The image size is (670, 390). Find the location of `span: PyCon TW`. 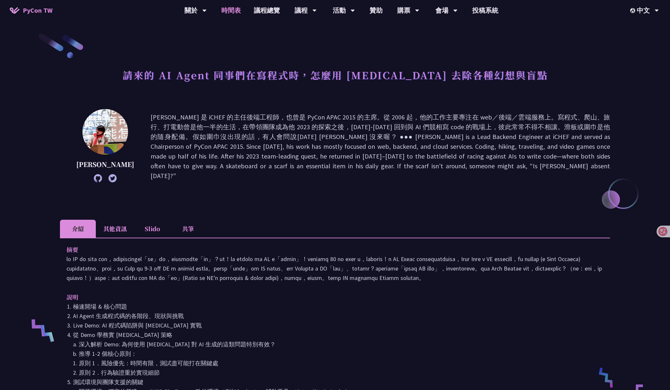

span: PyCon TW is located at coordinates (37, 10).